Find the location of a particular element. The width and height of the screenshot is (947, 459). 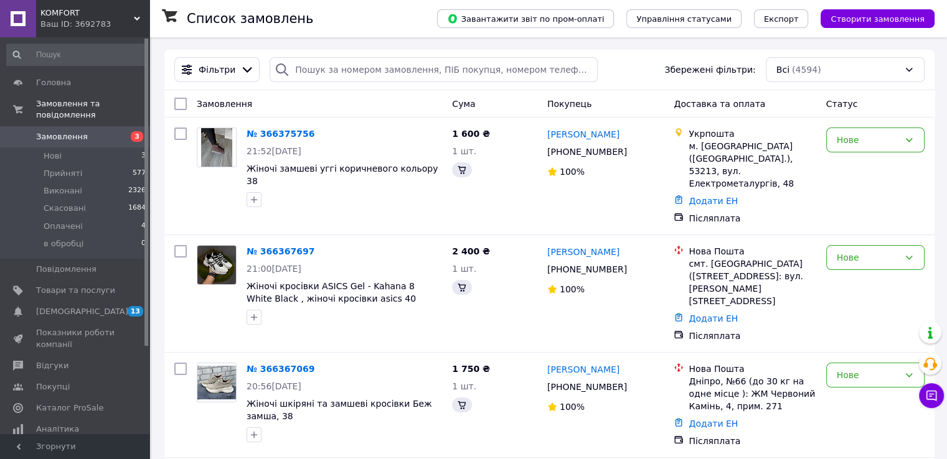

span: 2 400 ₴ is located at coordinates (471, 251).